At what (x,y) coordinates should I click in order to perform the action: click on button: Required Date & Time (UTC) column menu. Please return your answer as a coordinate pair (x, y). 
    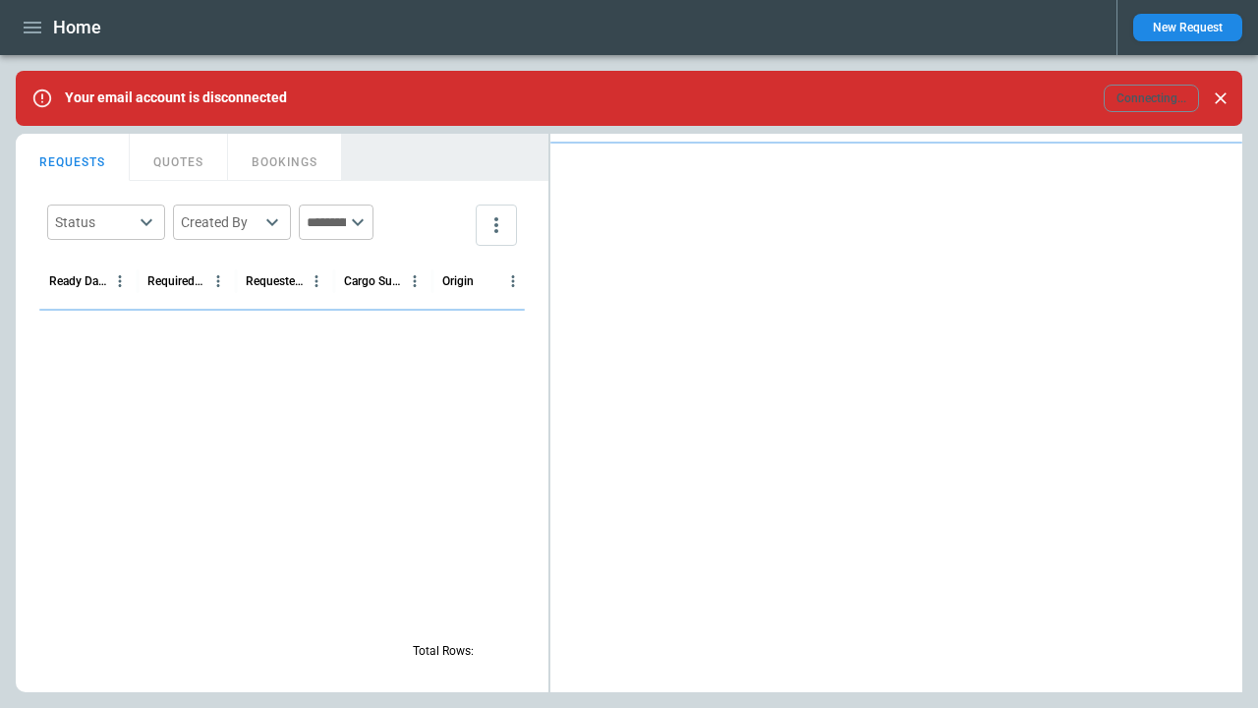
    Looking at the image, I should click on (218, 281).